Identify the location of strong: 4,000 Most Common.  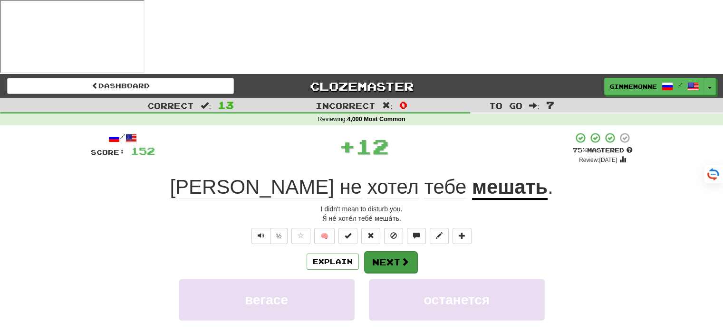
(376, 119).